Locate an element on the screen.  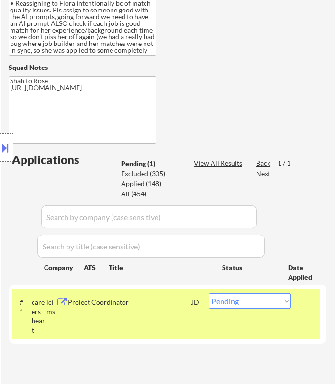
div: JD is located at coordinates (195, 301).